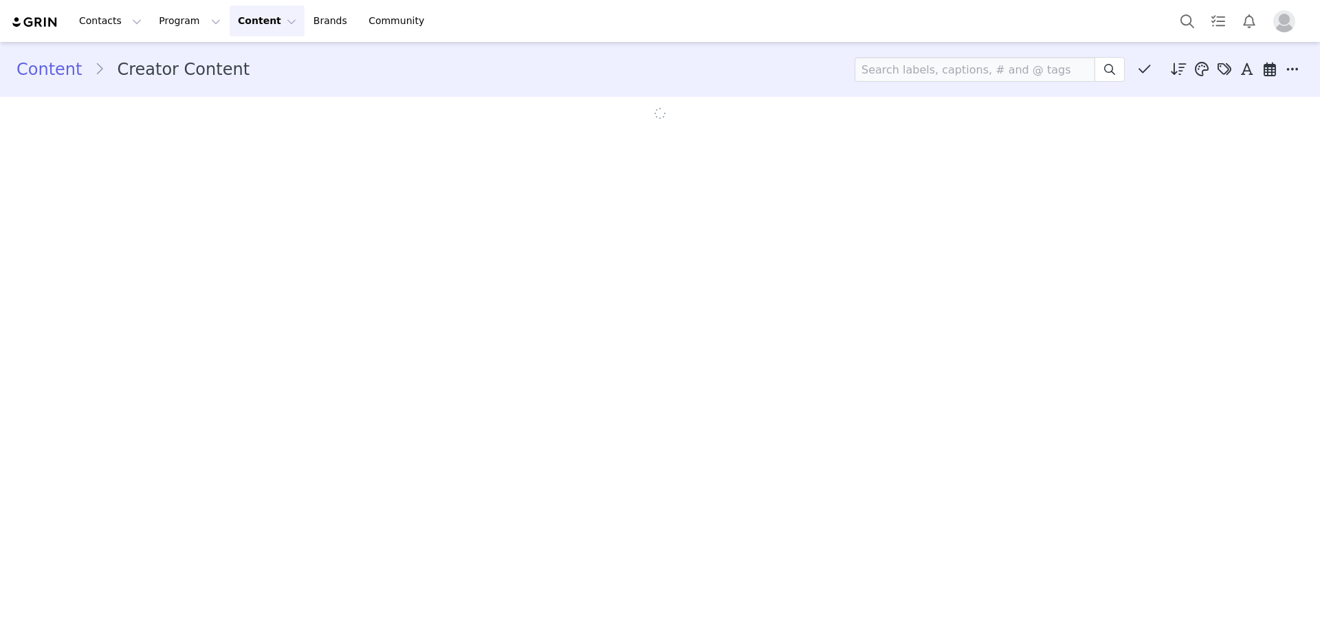  Describe the element at coordinates (110, 21) in the screenshot. I see `button: Contacts` at that location.